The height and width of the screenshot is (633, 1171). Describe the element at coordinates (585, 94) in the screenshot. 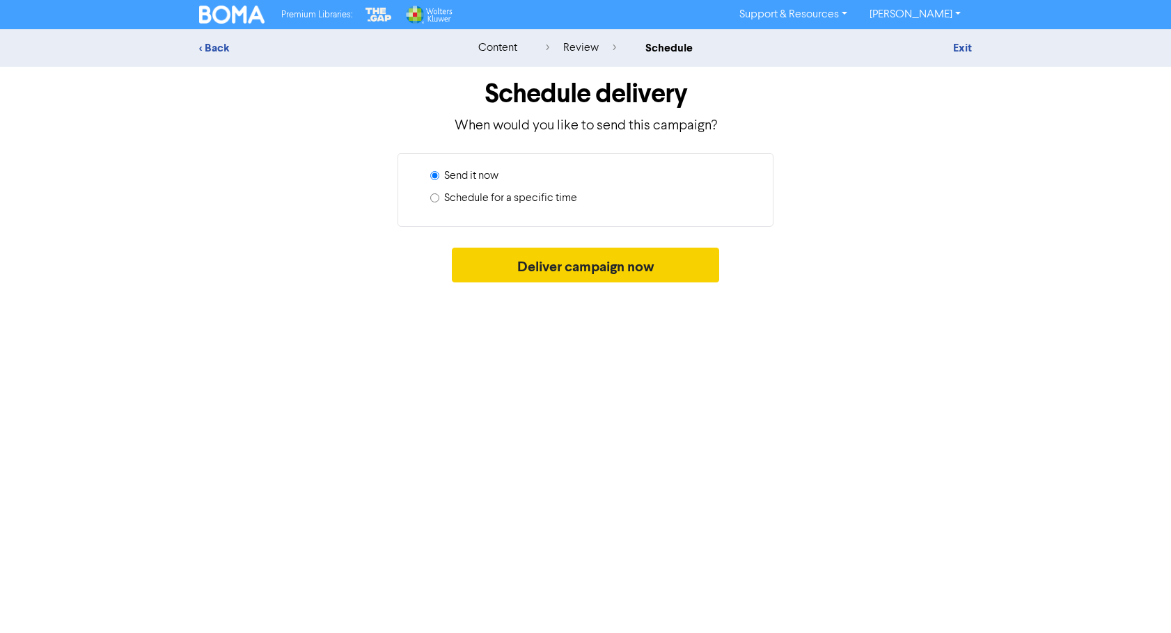

I see `h1: Schedule delivery` at that location.